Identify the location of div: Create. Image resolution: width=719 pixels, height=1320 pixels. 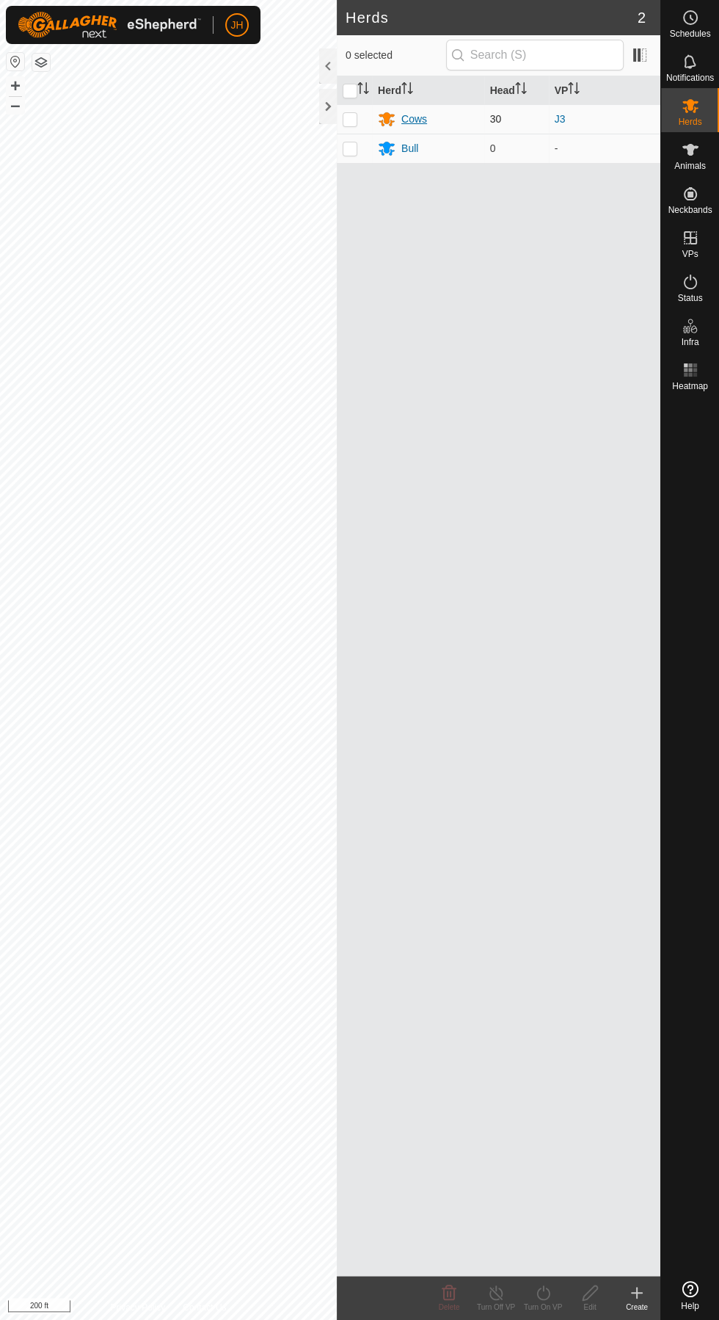
(637, 1307).